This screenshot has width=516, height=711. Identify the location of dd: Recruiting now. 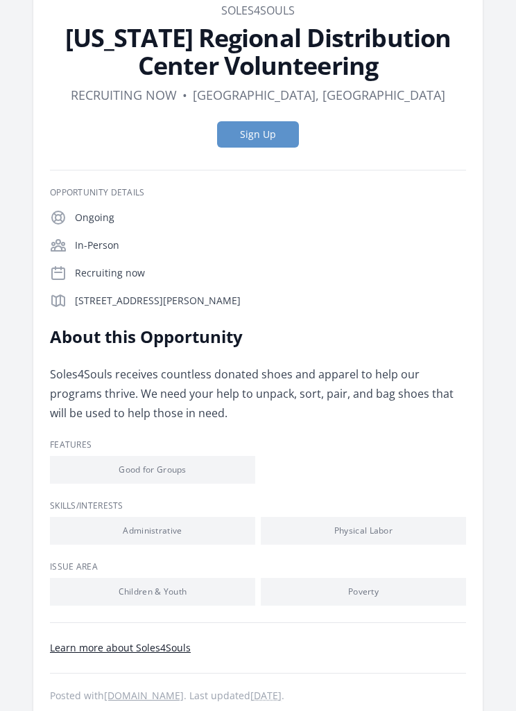
(123, 95).